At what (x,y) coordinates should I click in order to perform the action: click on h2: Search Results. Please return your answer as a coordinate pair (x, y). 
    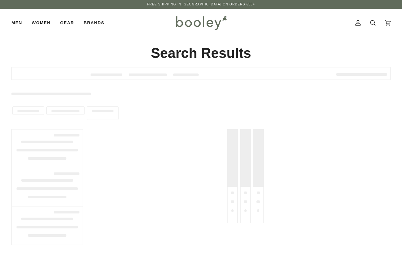
    Looking at the image, I should click on (201, 53).